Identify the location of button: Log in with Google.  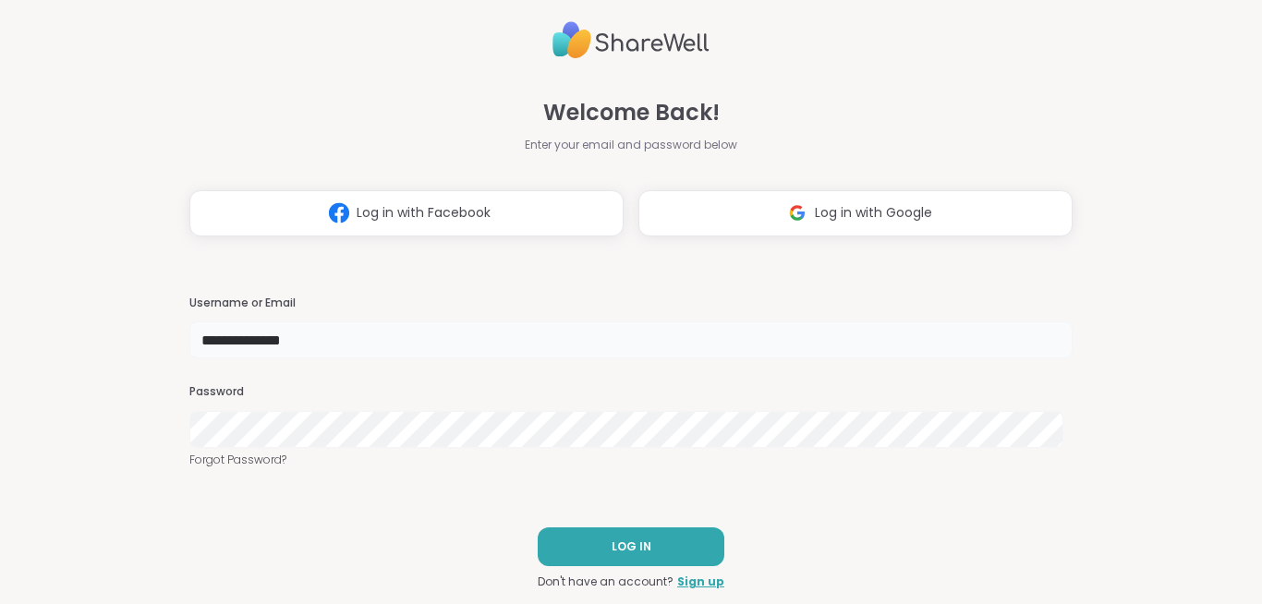
(856, 213).